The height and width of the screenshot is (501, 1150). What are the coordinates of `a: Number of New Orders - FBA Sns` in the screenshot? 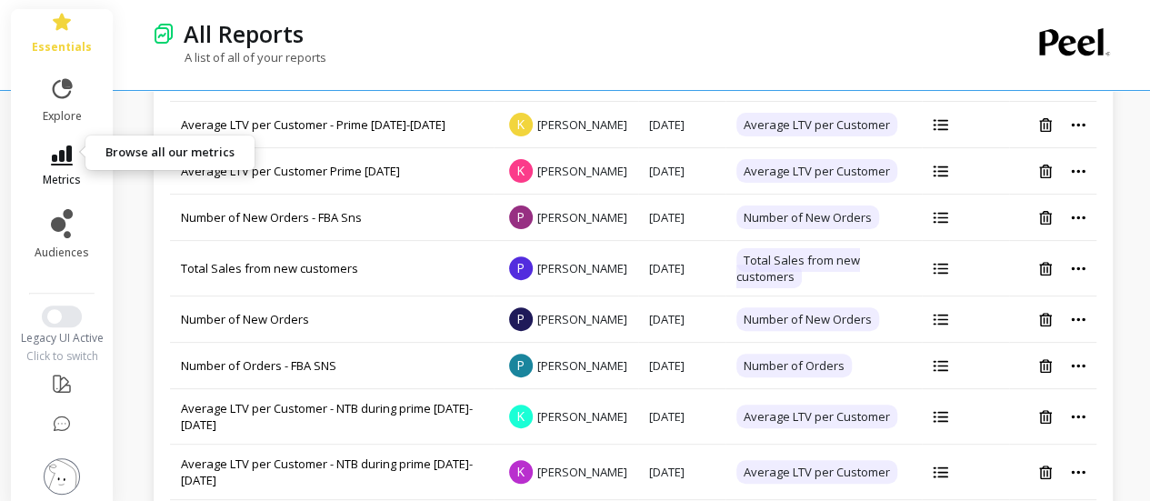 It's located at (271, 217).